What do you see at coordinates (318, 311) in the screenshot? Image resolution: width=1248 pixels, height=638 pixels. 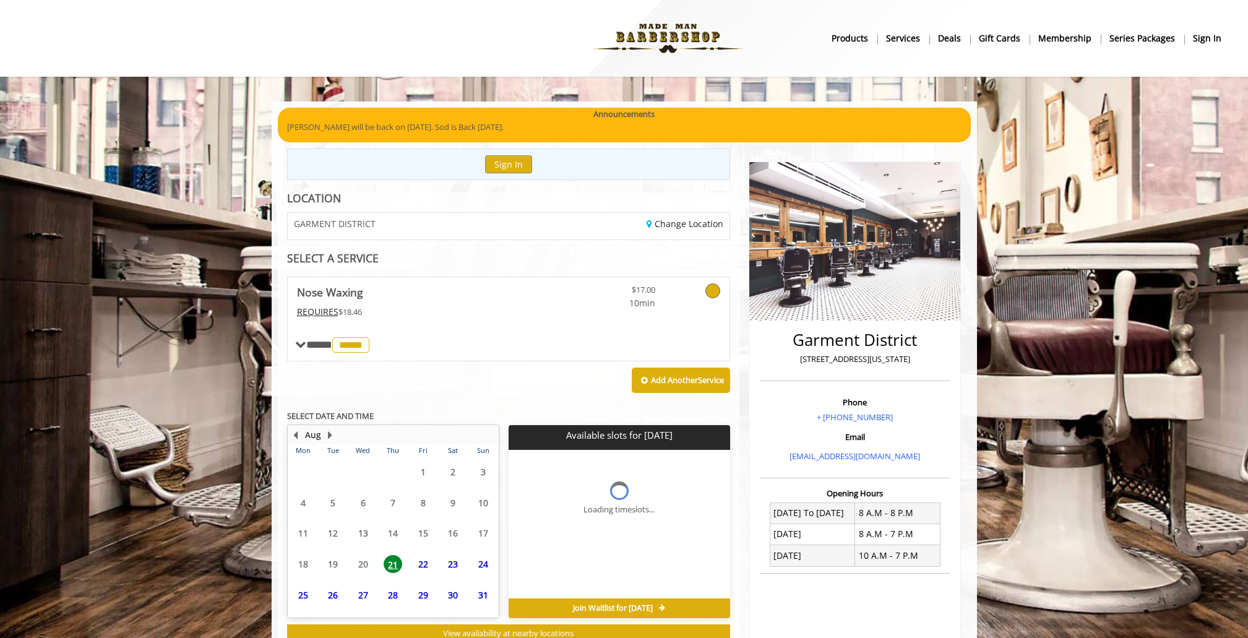 I see `span: This service needs some Advance to be paid before we block your appointment` at bounding box center [318, 311].